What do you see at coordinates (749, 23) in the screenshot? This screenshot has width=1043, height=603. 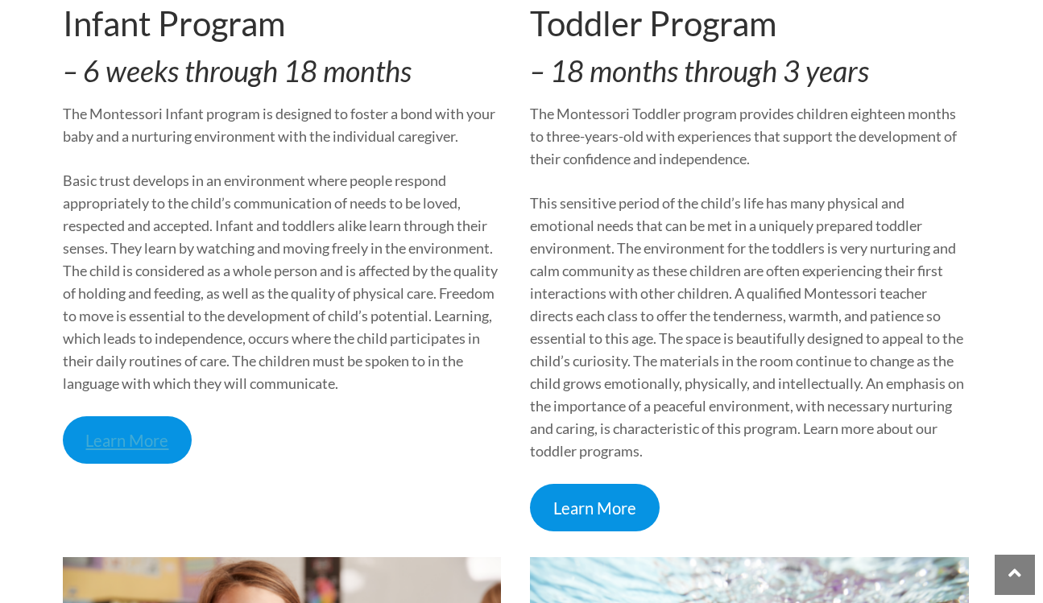 I see `h2: Toddler Program` at bounding box center [749, 23].